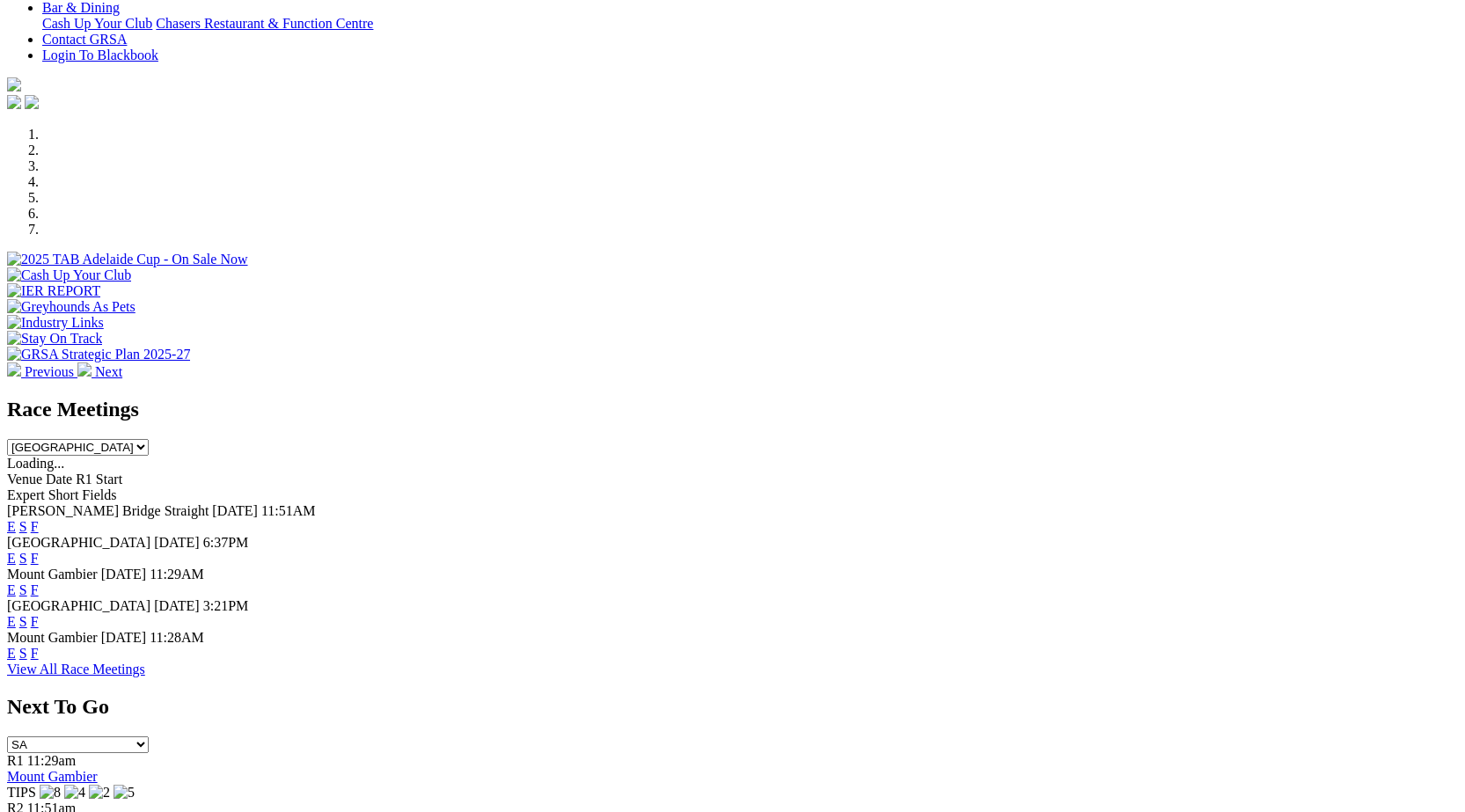  I want to click on h2: Next To Go, so click(732, 706).